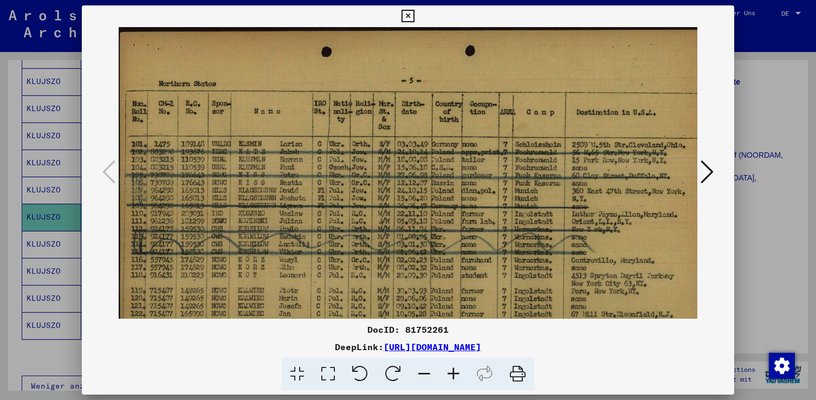  Describe the element at coordinates (781, 365) in the screenshot. I see `div: Zustimmung ändern` at that location.